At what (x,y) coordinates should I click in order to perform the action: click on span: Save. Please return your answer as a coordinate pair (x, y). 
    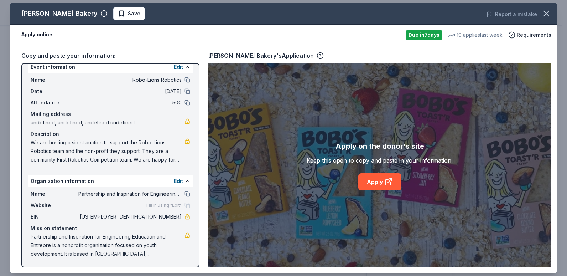
    Looking at the image, I should click on (134, 14).